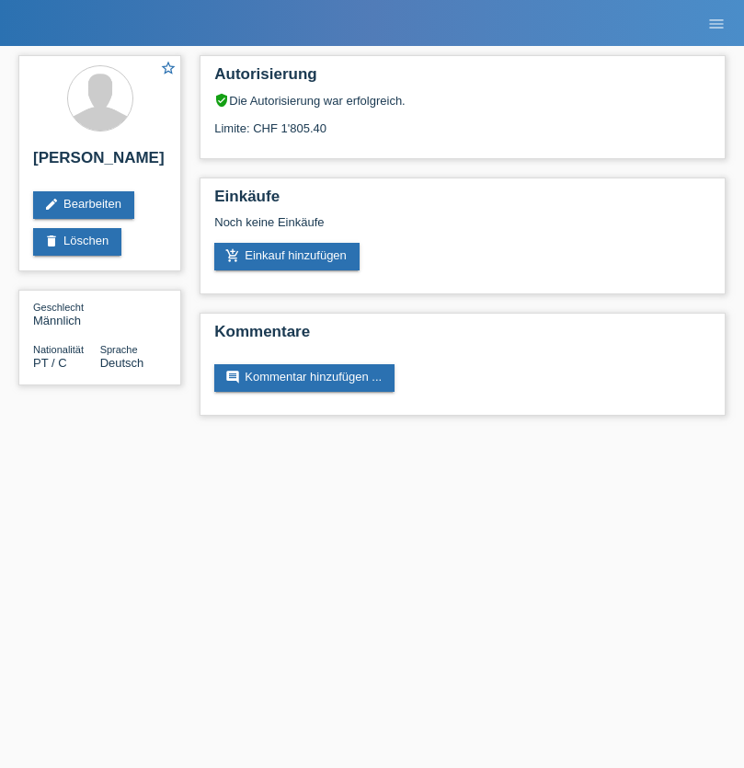 Image resolution: width=744 pixels, height=768 pixels. Describe the element at coordinates (463, 201) in the screenshot. I see `h2: Einkäufe` at that location.